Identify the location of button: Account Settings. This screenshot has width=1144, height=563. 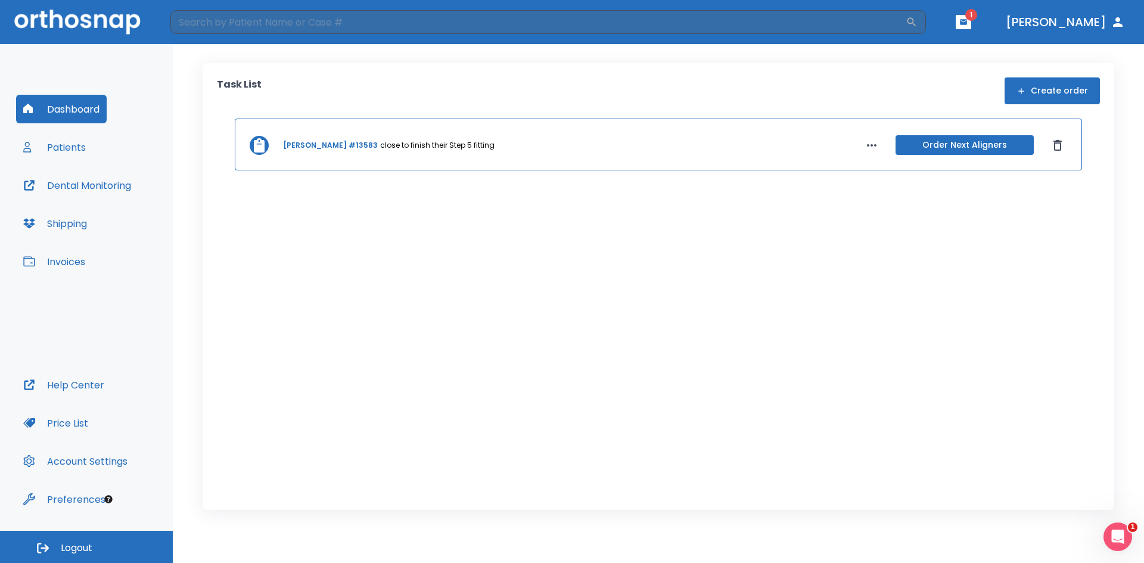
(75, 461).